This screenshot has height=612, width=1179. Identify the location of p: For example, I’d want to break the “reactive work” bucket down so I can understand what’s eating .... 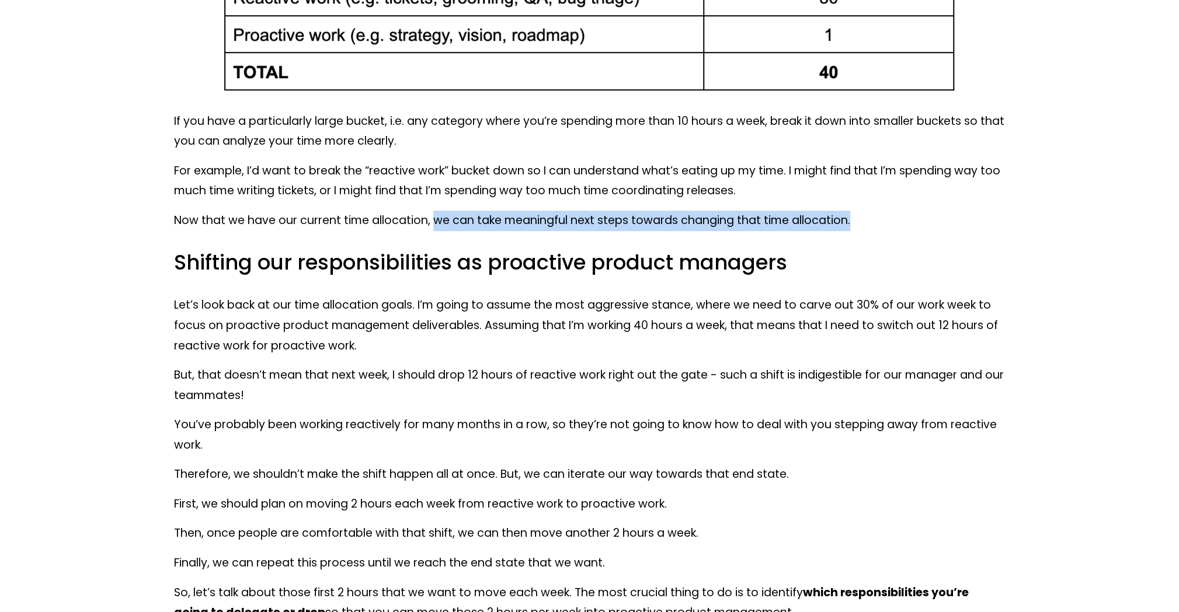
(589, 181).